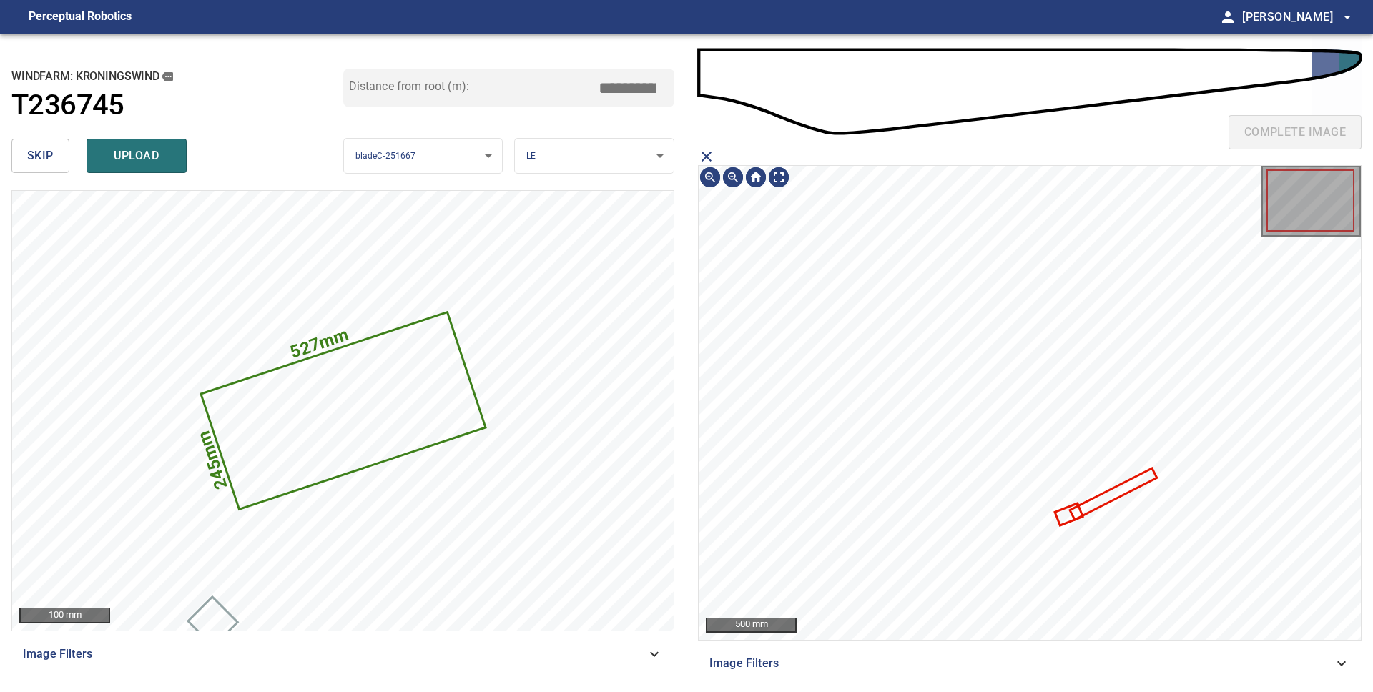 Image resolution: width=1373 pixels, height=692 pixels. I want to click on img: Zoom in, so click(710, 177).